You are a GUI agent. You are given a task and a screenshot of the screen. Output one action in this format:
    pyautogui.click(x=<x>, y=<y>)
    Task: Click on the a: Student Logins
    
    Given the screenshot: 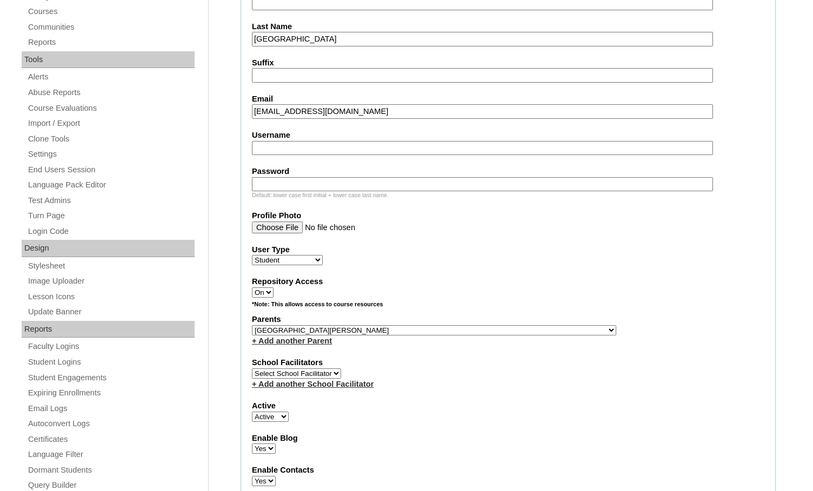 What is the action you would take?
    pyautogui.click(x=111, y=362)
    